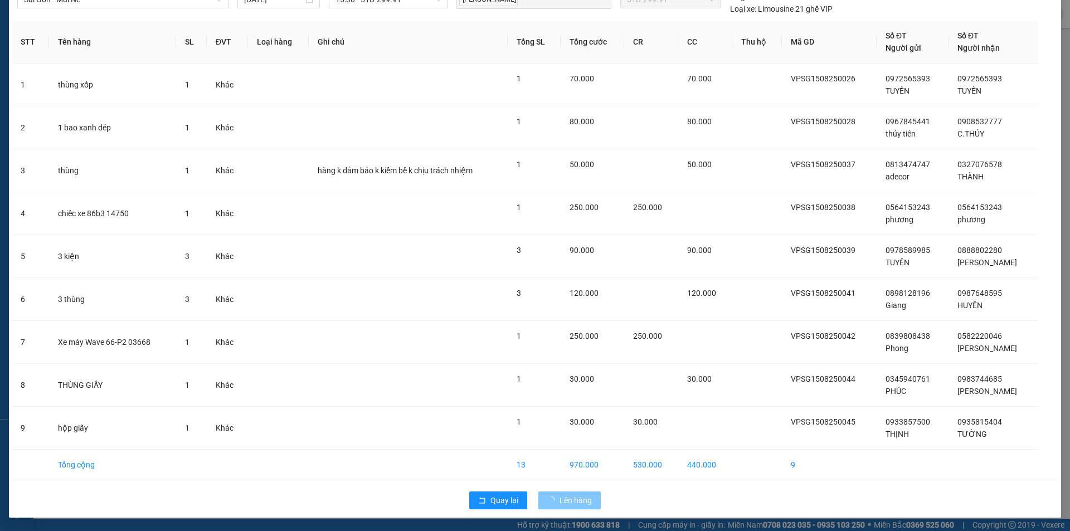 This screenshot has height=531, width=1070. What do you see at coordinates (30, 299) in the screenshot?
I see `td: 6` at bounding box center [30, 299].